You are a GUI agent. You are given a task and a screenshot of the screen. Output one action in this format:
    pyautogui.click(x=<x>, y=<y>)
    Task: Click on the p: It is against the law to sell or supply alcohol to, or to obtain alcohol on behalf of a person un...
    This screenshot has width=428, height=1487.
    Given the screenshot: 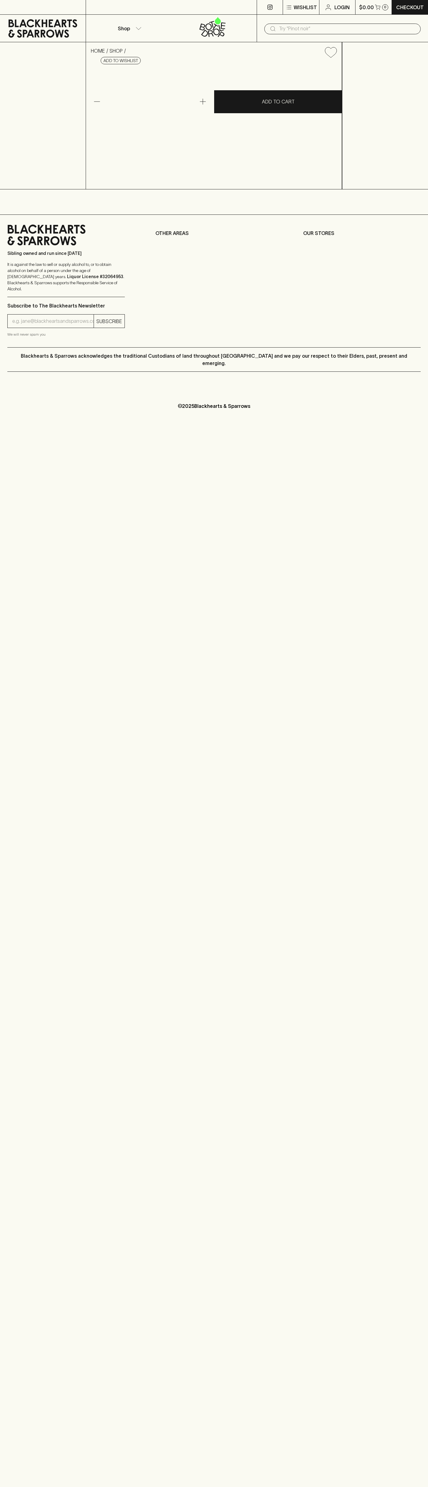 What is the action you would take?
    pyautogui.click(x=66, y=277)
    